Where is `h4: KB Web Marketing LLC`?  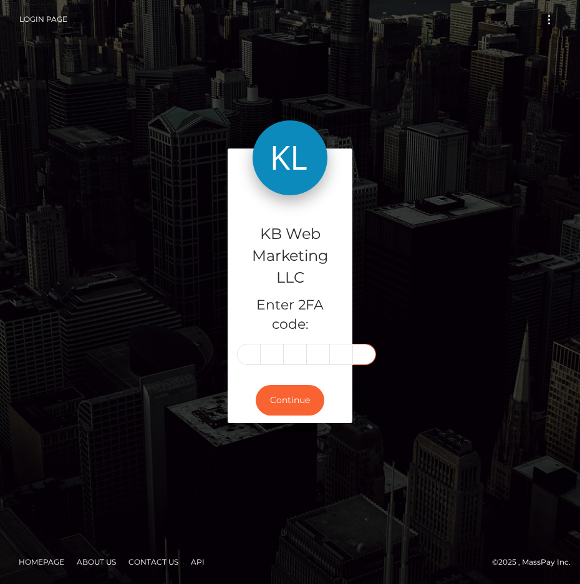 h4: KB Web Marketing LLC is located at coordinates (290, 256).